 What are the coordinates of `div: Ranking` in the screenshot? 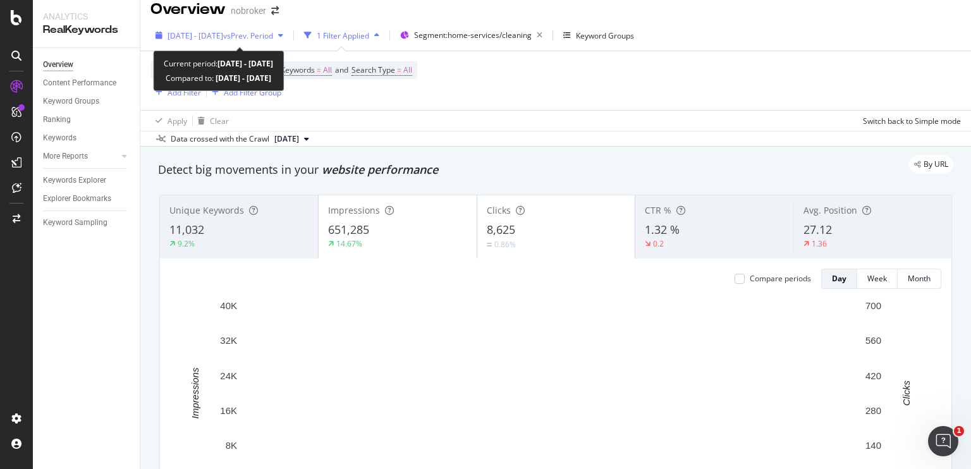 It's located at (57, 119).